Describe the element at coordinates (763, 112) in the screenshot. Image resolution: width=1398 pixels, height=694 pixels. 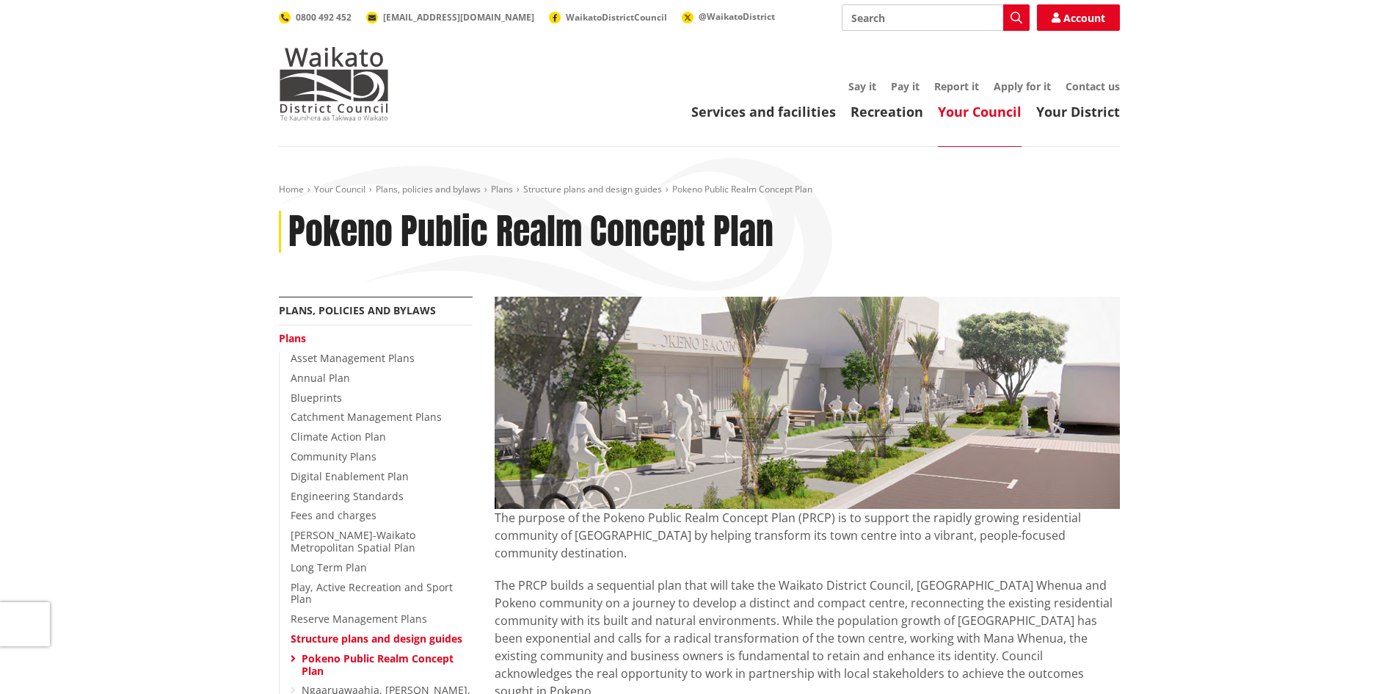
I see `a: Services and facilities` at that location.